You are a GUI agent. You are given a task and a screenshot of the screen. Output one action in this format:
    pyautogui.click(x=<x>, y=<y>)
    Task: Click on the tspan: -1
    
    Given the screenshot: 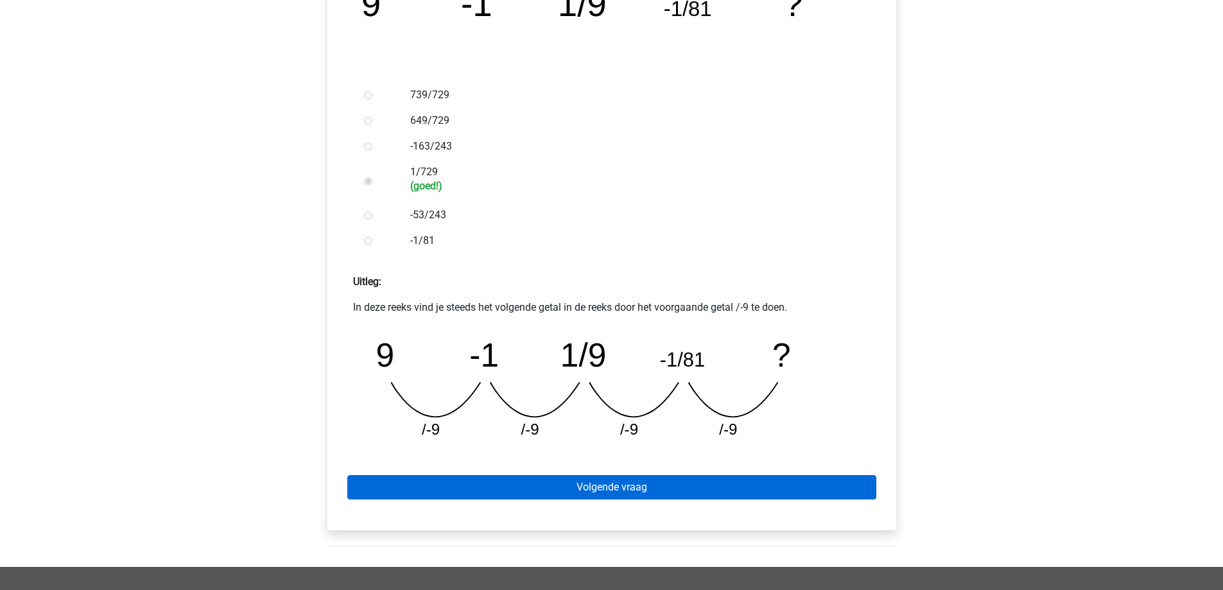 What is the action you would take?
    pyautogui.click(x=484, y=355)
    